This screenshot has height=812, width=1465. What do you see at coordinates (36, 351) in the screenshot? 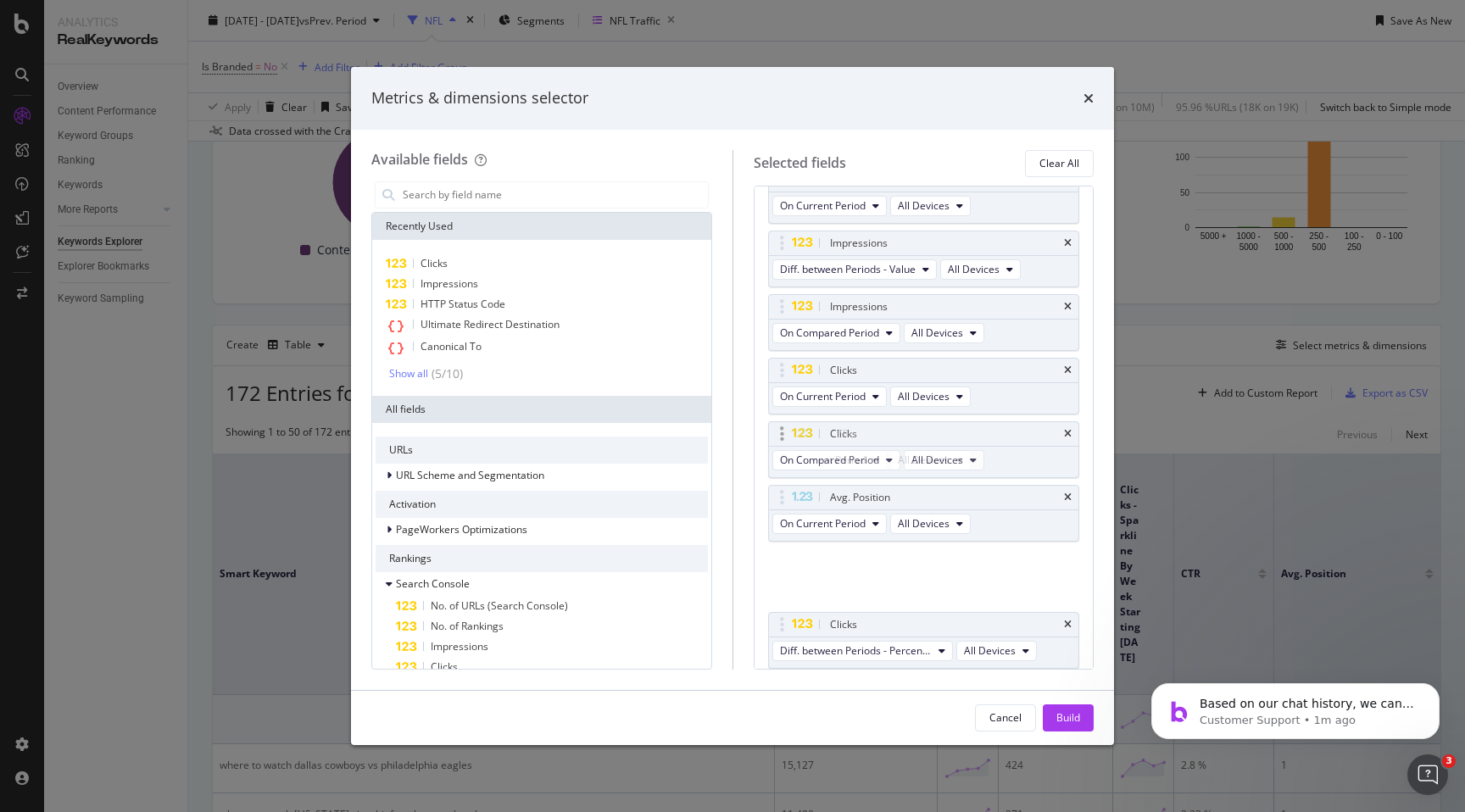
I see `span: For` at bounding box center [36, 351].